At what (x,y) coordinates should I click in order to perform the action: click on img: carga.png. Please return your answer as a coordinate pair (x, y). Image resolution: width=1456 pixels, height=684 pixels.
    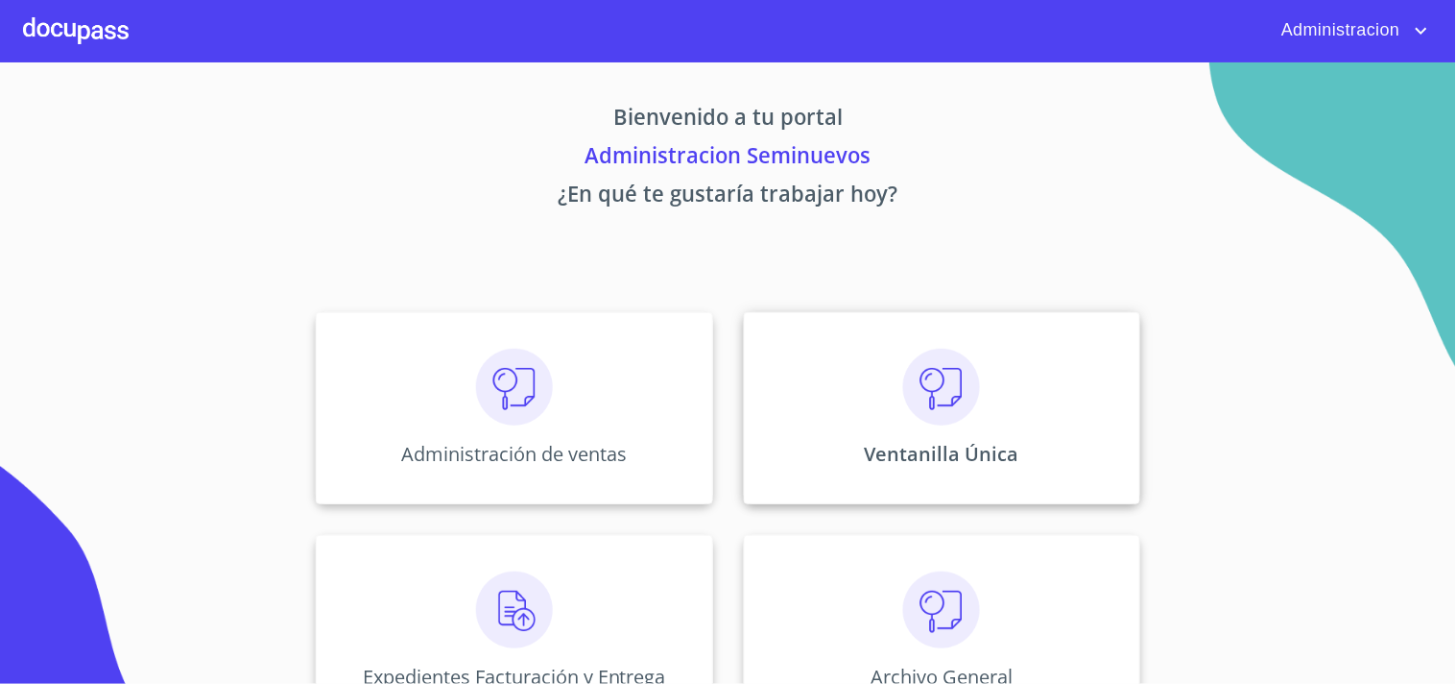
    Looking at the image, I should click on (515, 610).